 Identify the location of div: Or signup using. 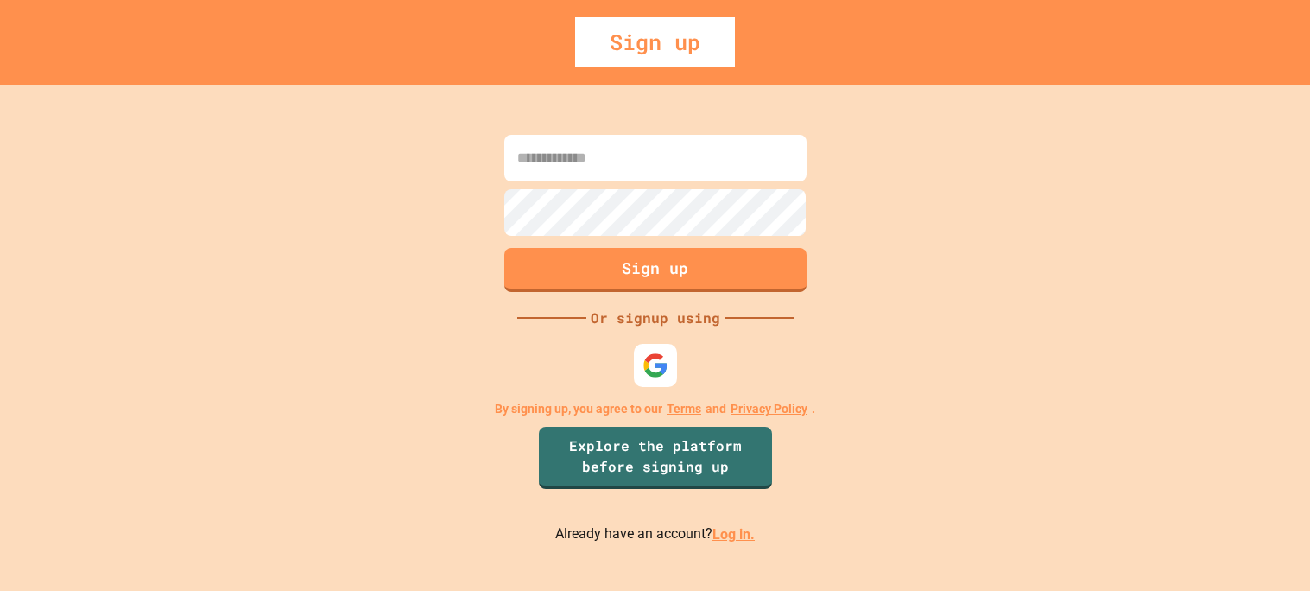
(655, 318).